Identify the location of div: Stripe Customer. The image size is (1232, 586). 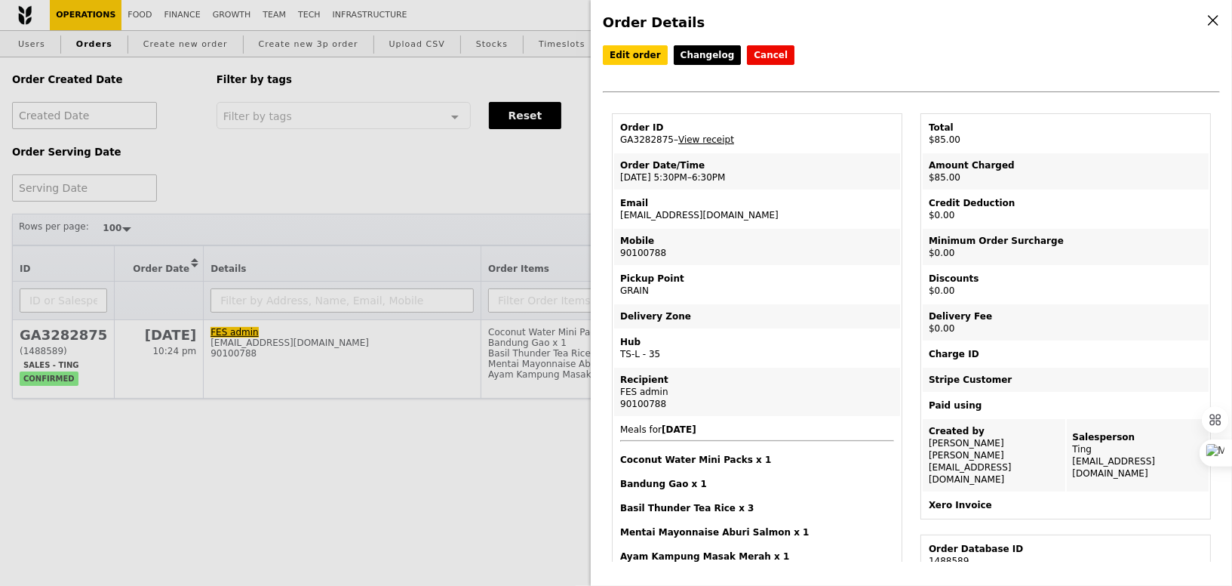
(1066, 380).